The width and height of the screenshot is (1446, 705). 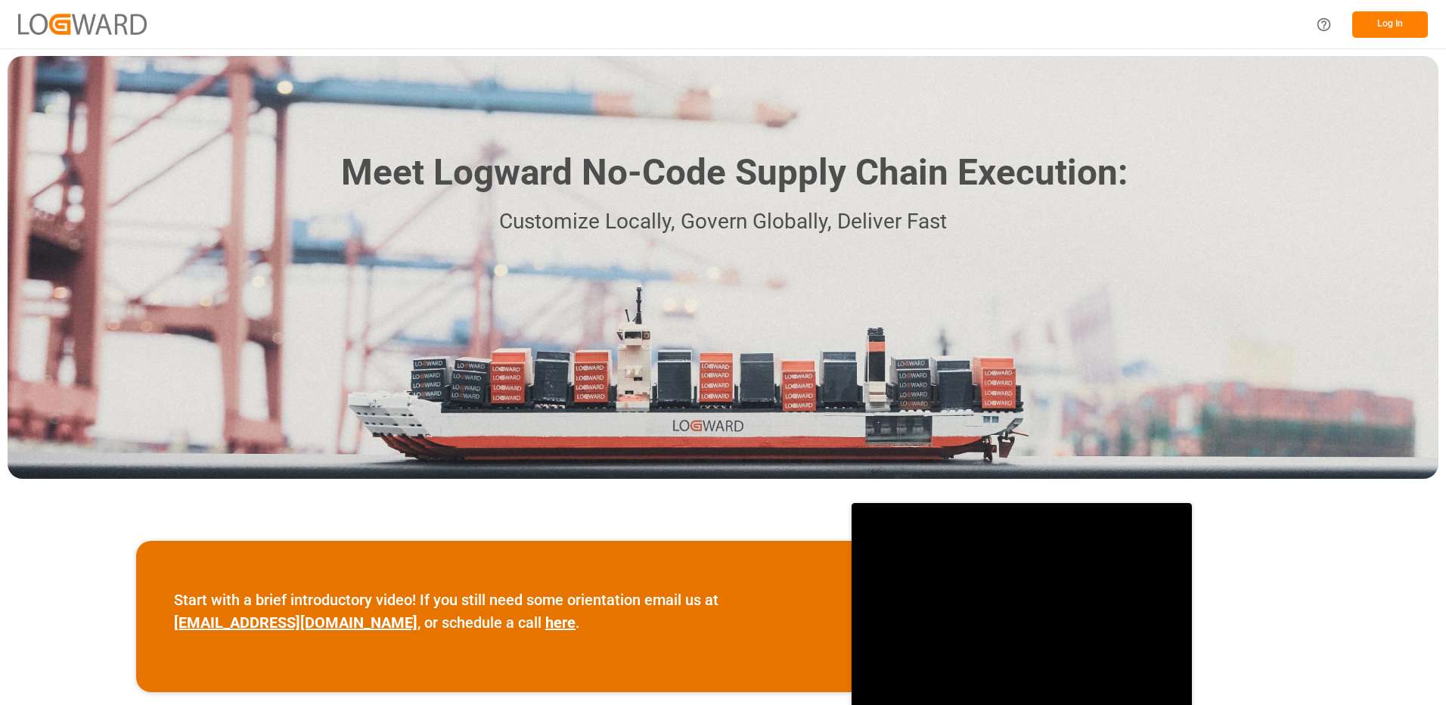 I want to click on a: here, so click(x=560, y=622).